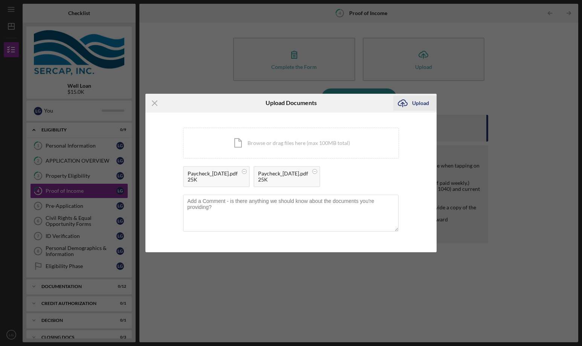 Image resolution: width=582 pixels, height=346 pixels. I want to click on button: Upload, so click(415, 103).